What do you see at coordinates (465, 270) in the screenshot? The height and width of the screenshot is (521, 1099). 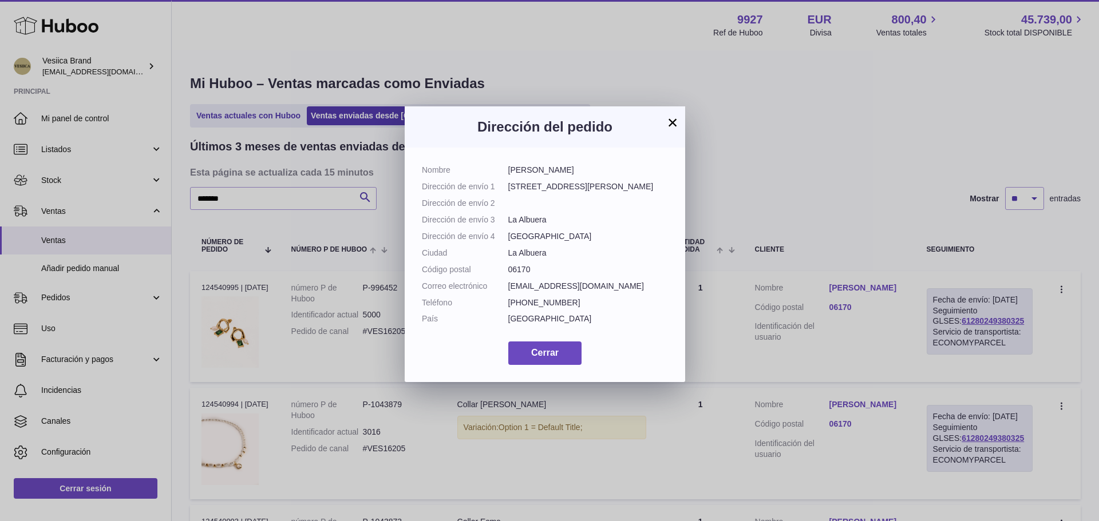 I see `dt: Código postal` at bounding box center [465, 270].